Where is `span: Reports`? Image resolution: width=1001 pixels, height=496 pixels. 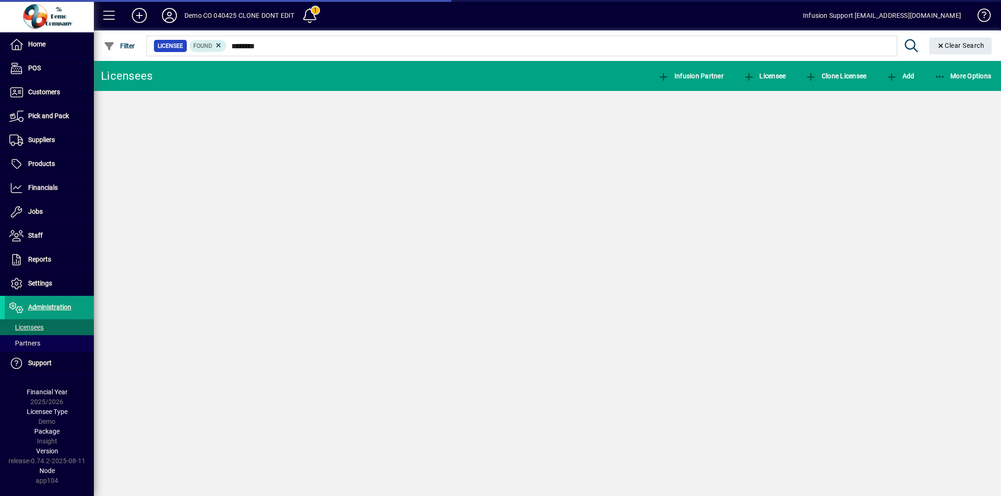 span: Reports is located at coordinates (39, 259).